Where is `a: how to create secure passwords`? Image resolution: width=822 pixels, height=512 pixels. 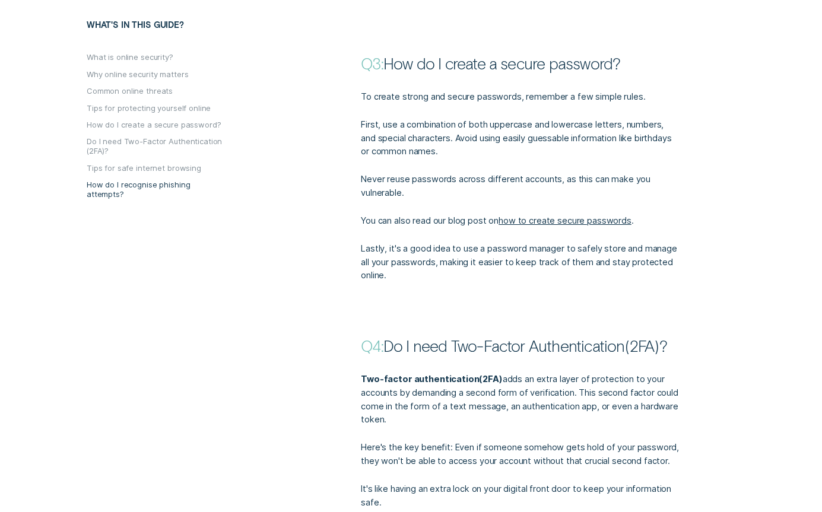 a: how to create secure passwords is located at coordinates (565, 221).